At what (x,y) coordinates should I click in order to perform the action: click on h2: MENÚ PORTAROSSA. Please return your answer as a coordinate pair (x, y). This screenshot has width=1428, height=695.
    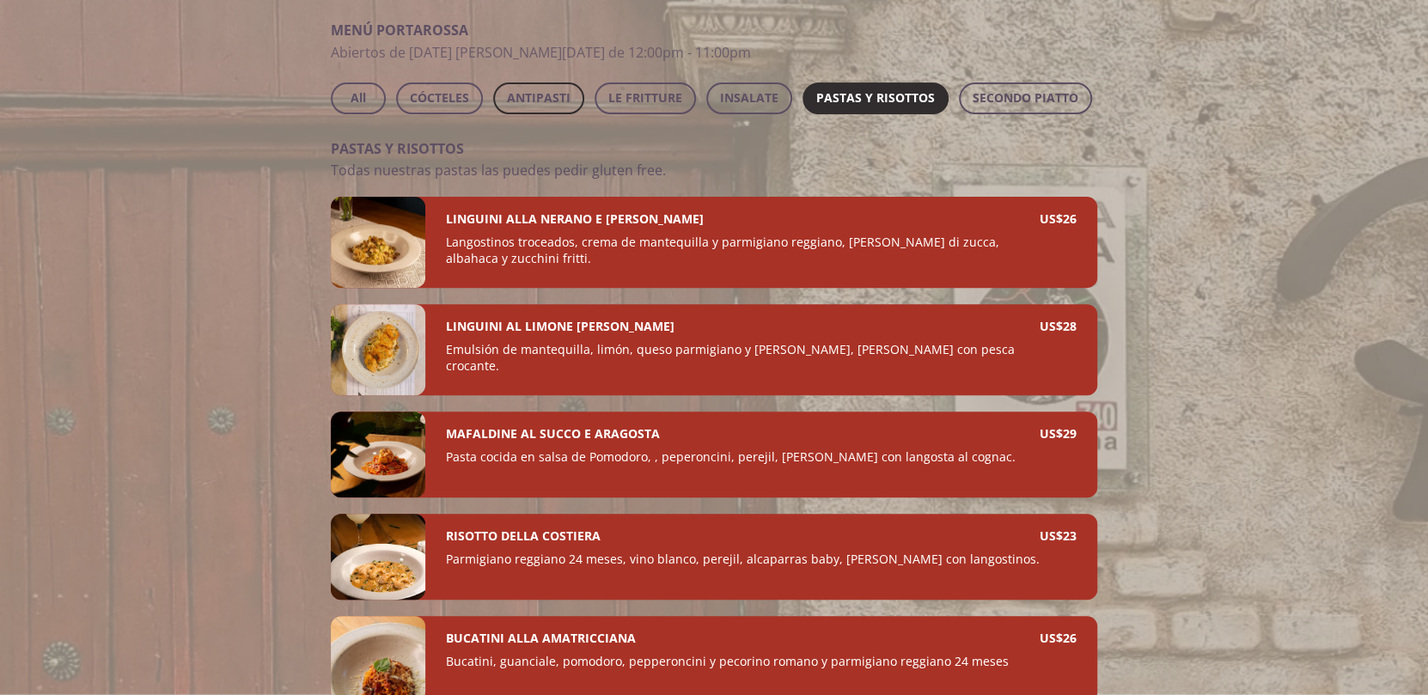
    Looking at the image, I should click on (714, 30).